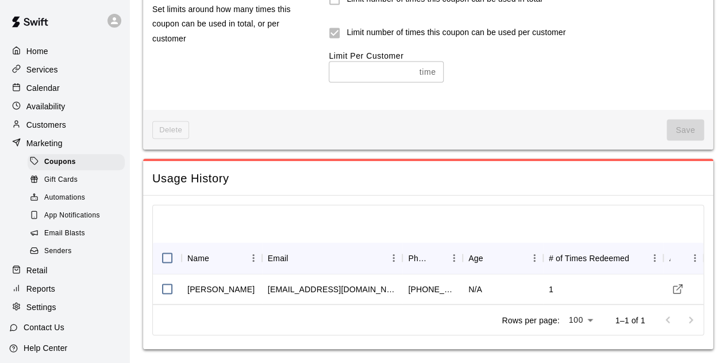  Describe the element at coordinates (64, 88) in the screenshot. I see `a: Calendar` at that location.